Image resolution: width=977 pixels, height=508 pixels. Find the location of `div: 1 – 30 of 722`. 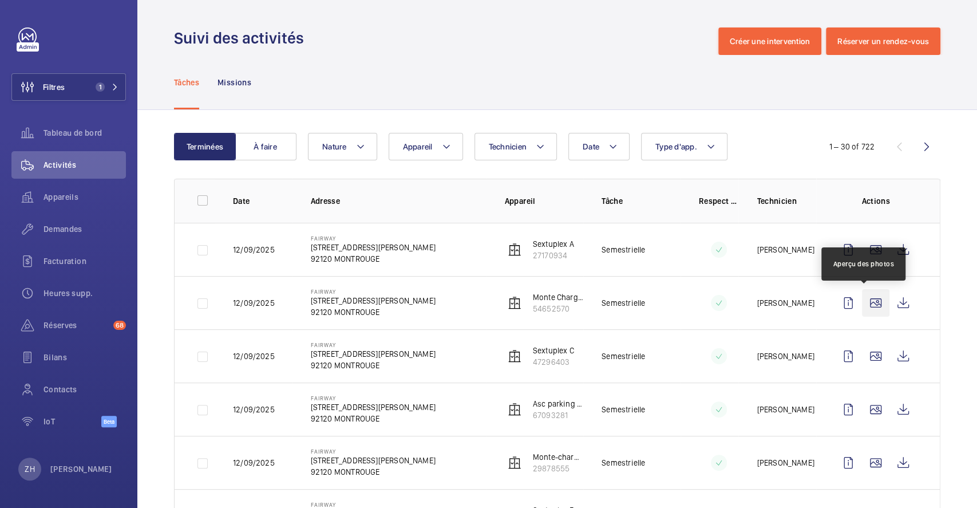

div: 1 – 30 of 722 is located at coordinates (851, 146).